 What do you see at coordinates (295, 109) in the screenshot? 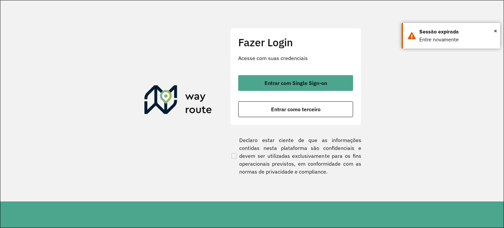
I see `span: Entrar como terceiro` at bounding box center [295, 109].